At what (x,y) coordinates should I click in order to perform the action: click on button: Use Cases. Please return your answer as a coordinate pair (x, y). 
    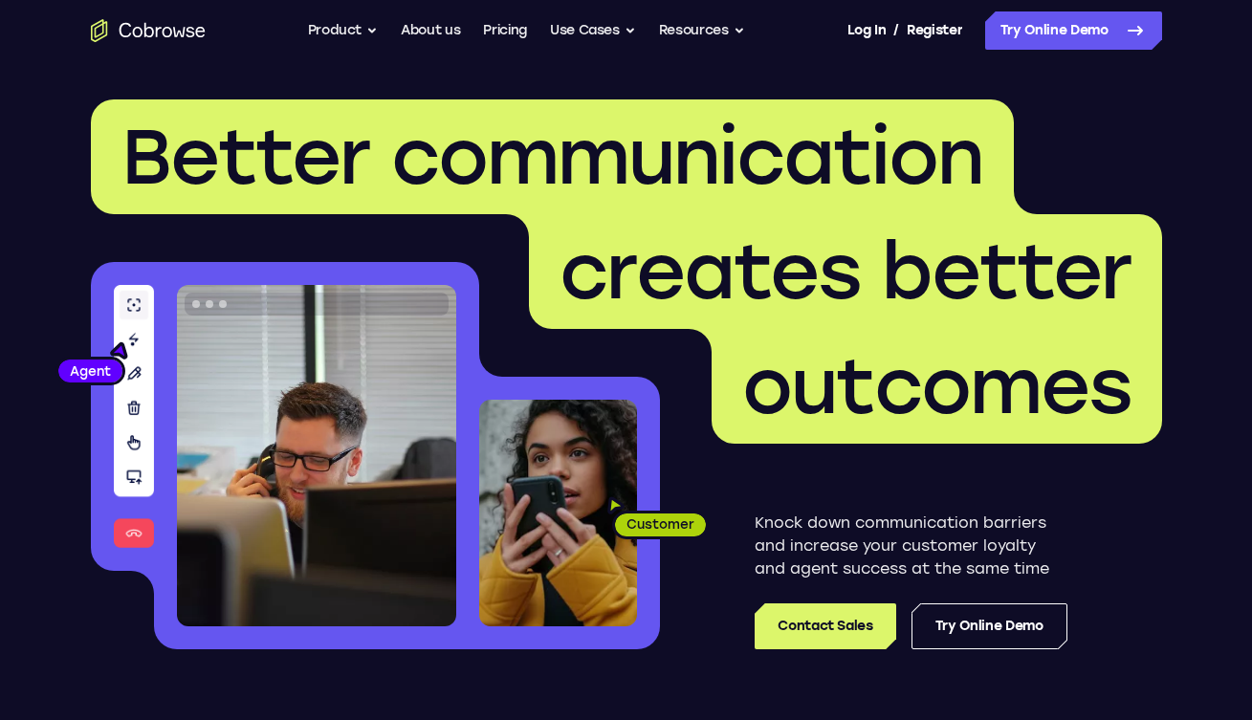
    Looking at the image, I should click on (593, 31).